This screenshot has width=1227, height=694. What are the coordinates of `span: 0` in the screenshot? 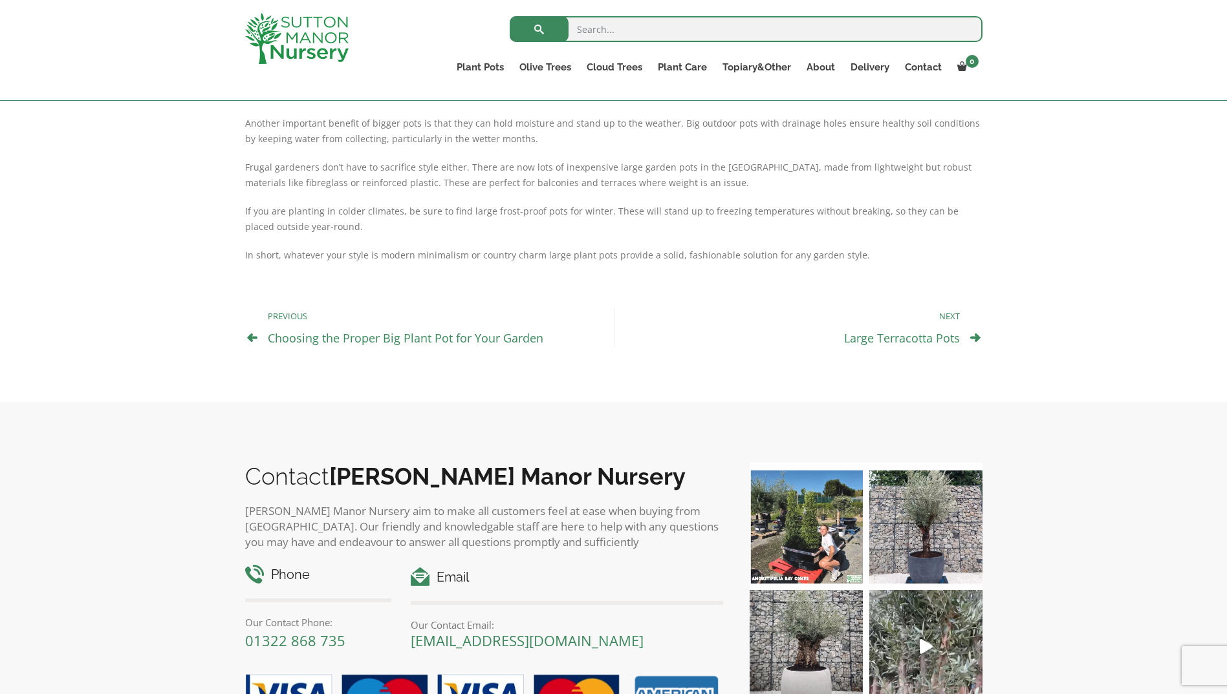 It's located at (972, 61).